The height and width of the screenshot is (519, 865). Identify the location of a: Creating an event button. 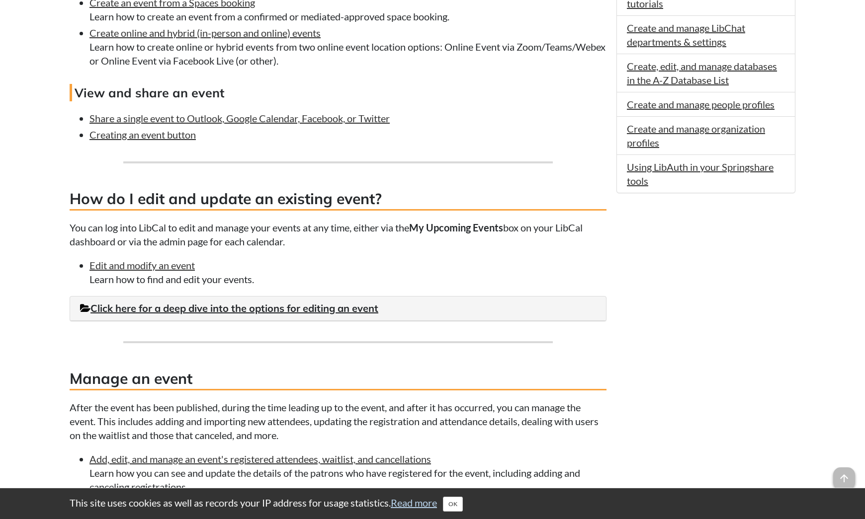
(143, 135).